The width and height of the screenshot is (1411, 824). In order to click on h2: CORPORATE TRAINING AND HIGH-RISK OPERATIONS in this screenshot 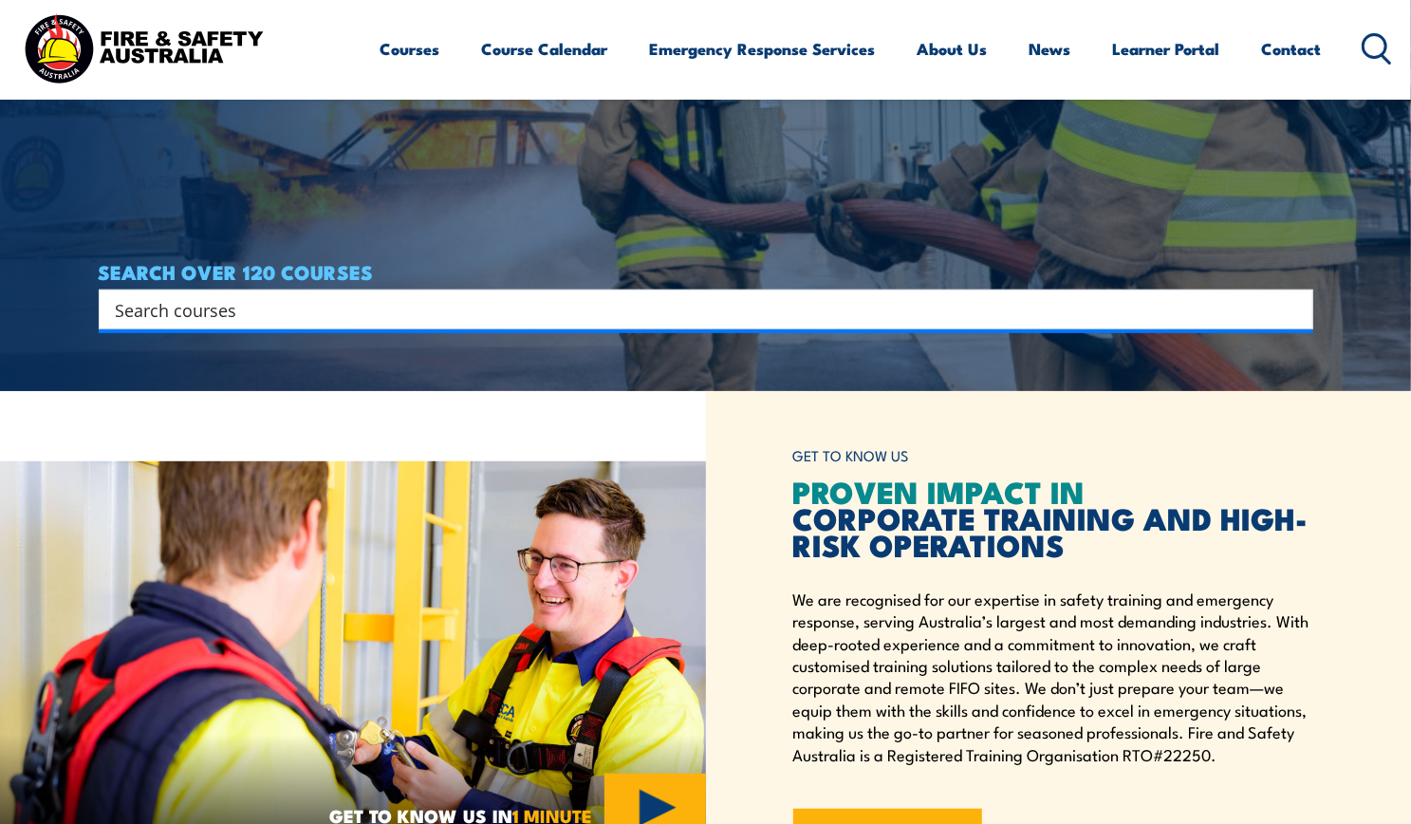, I will do `click(1053, 517)`.